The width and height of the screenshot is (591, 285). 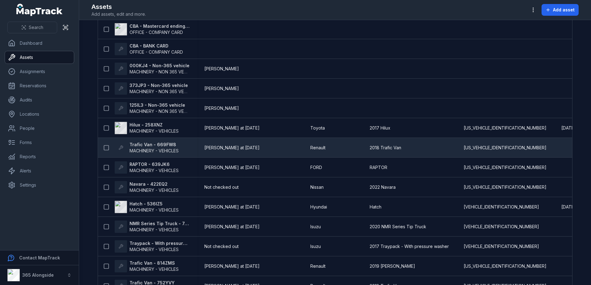 I want to click on a: Traypack - With pressure washer - 573XHLMACHINERY - VEHICLES, so click(x=152, y=247).